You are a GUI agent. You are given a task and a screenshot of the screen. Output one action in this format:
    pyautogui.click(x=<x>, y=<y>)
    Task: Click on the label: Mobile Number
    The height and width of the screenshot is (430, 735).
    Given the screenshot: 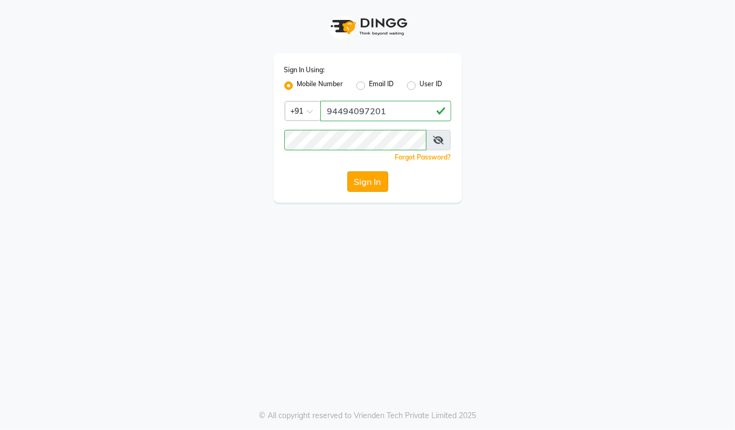 What is the action you would take?
    pyautogui.click(x=320, y=86)
    